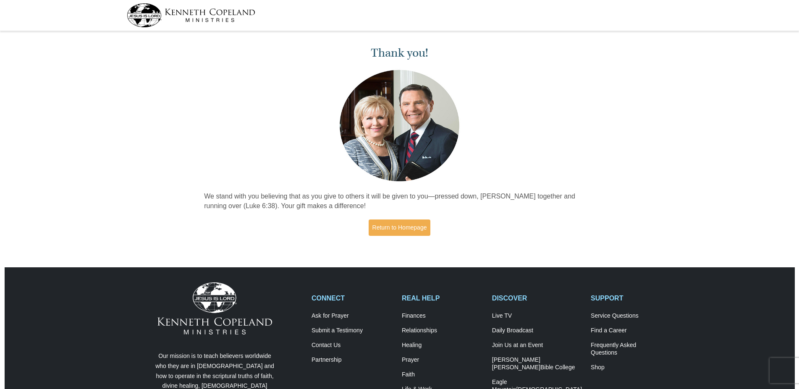  Describe the element at coordinates (352, 346) in the screenshot. I see `a: Contact Us` at that location.